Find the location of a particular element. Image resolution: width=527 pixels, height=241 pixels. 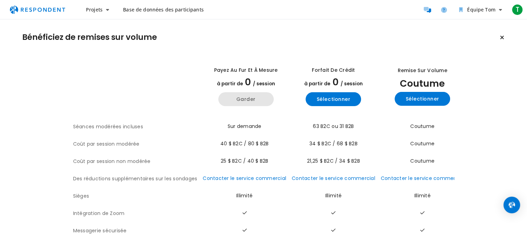

font: 25 $ B2C / 40 $ B2B is located at coordinates (244, 161).